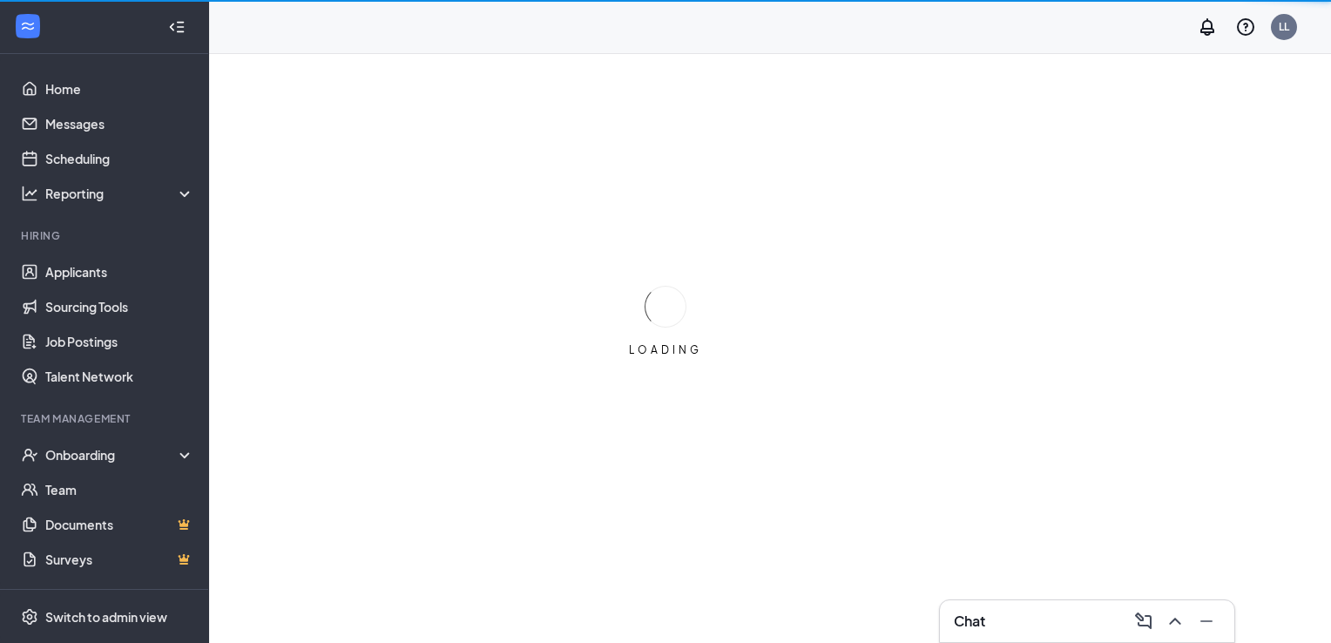 The height and width of the screenshot is (643, 1331). Describe the element at coordinates (177, 27) in the screenshot. I see `svg: Collapse` at that location.